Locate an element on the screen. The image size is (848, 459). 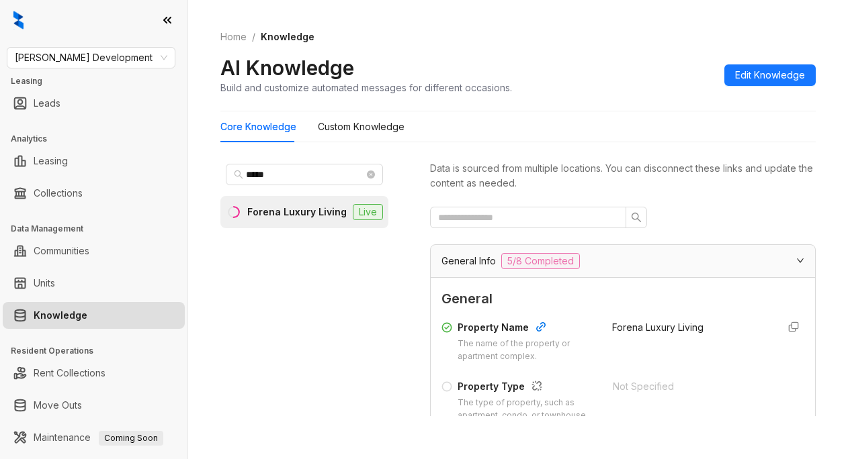
li: Maintenance is located at coordinates (93, 438).